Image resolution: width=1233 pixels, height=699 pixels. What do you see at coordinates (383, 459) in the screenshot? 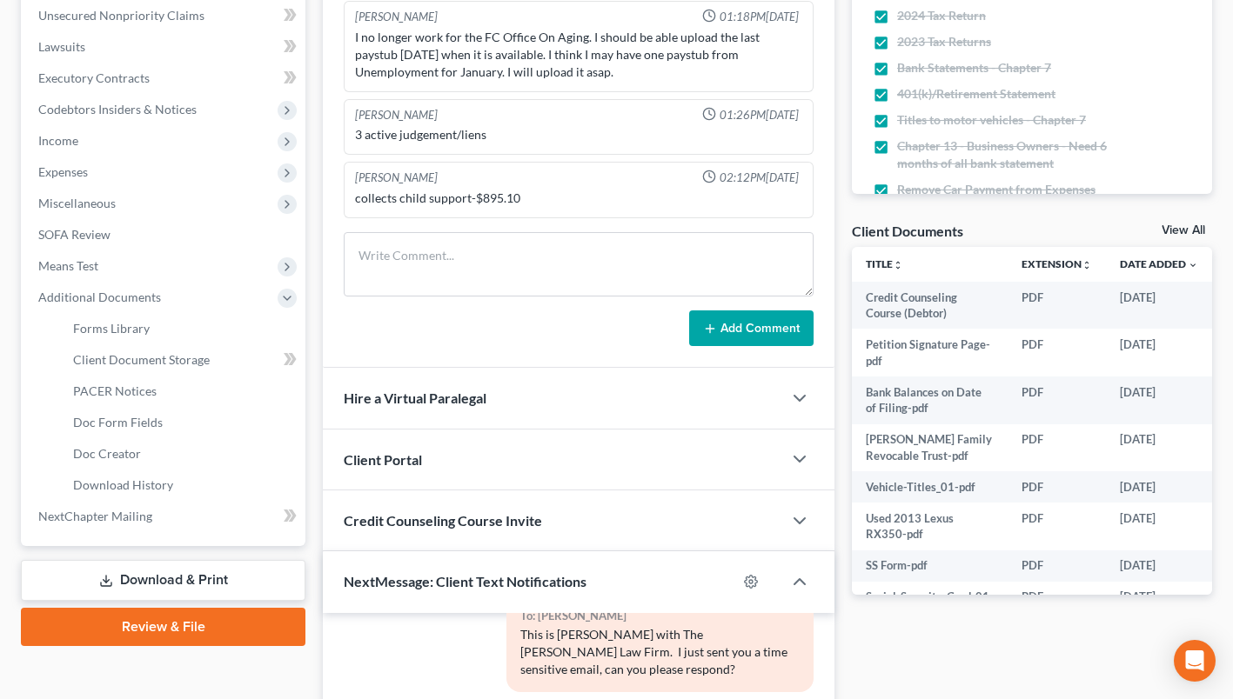
I see `span: Client Portal` at bounding box center [383, 459].